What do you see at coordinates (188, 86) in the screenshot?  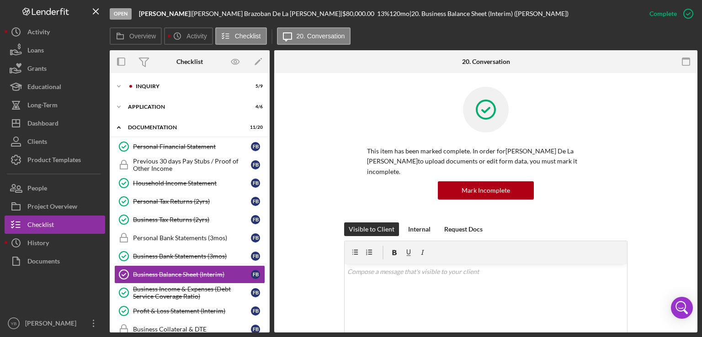 I see `div: Inquiry` at bounding box center [188, 86].